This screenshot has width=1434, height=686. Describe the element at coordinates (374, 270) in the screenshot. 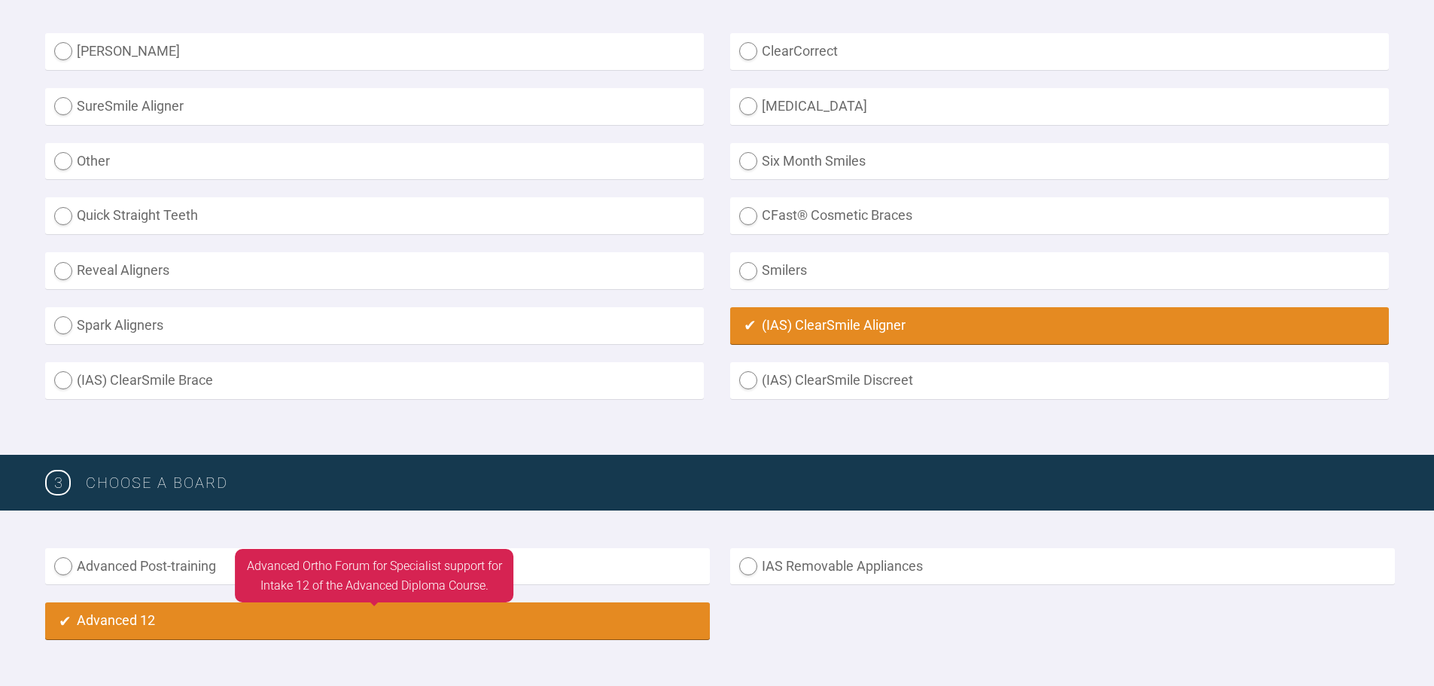

I see `label: Reveal Aligners` at that location.